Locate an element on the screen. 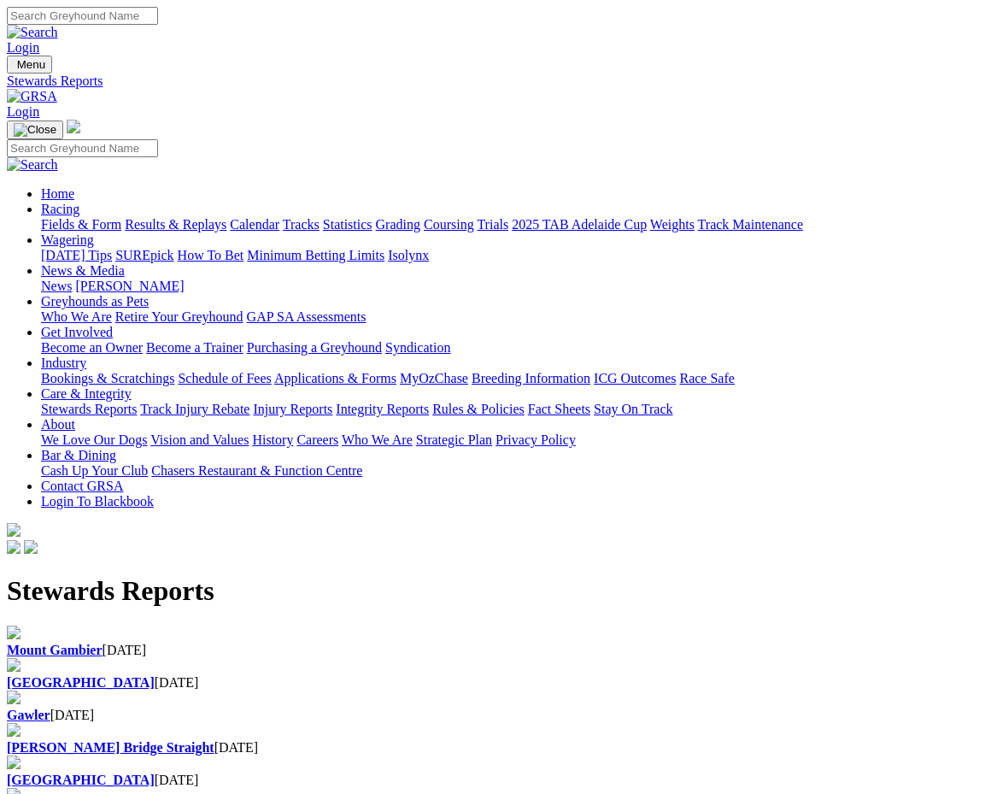  a: Syndication is located at coordinates (418, 347).